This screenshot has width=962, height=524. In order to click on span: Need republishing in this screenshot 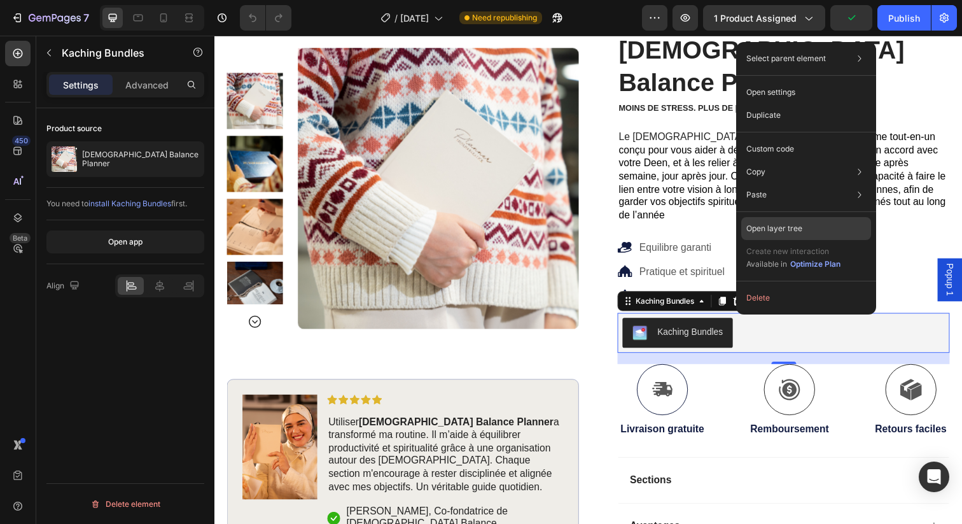, I will do `click(505, 18)`.